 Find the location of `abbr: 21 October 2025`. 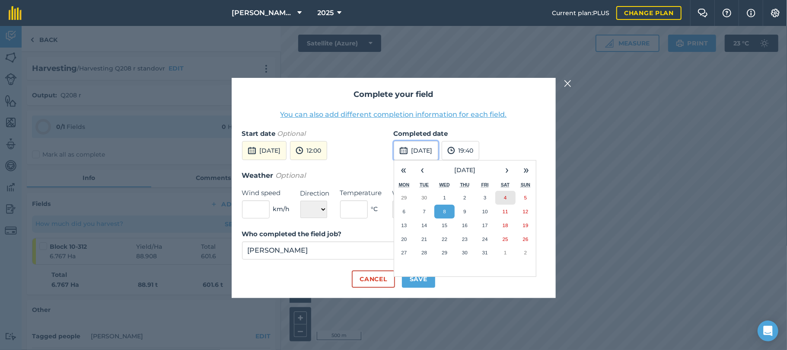

abbr: 21 October 2025 is located at coordinates (424, 239).